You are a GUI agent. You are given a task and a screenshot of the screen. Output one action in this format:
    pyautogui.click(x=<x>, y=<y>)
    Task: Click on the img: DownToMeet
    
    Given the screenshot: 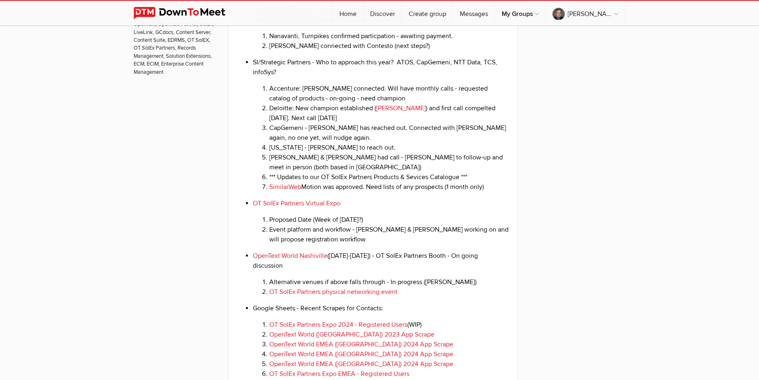 What is the action you would take?
    pyautogui.click(x=186, y=13)
    